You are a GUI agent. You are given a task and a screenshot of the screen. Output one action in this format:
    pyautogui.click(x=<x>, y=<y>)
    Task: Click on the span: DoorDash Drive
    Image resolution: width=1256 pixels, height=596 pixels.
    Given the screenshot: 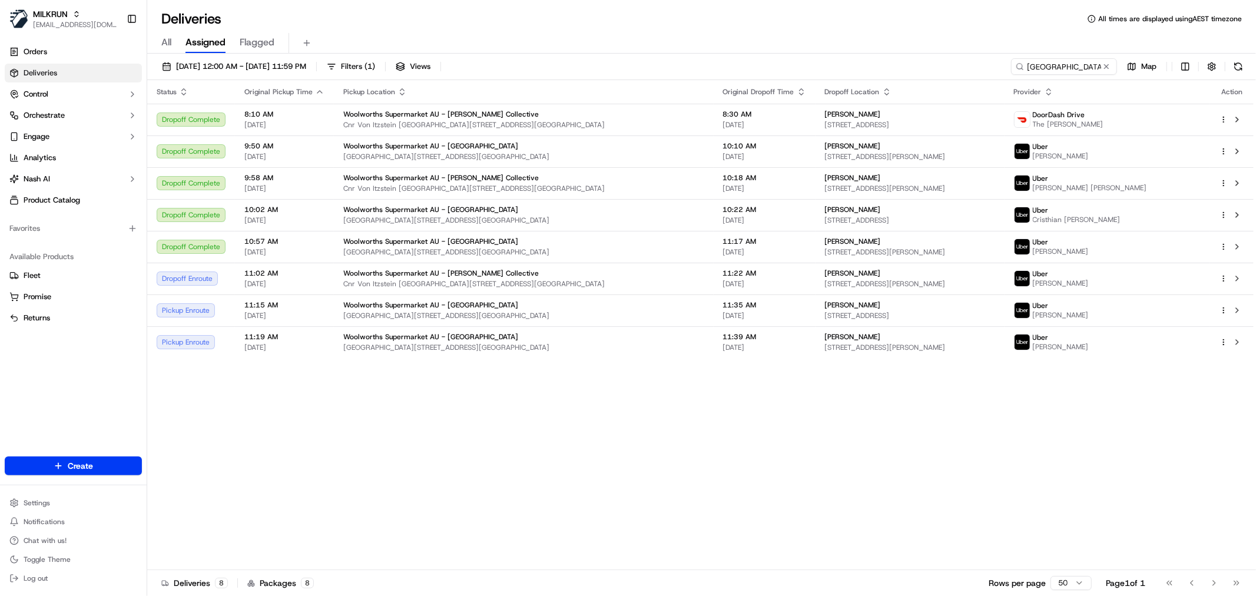 What is the action you would take?
    pyautogui.click(x=1058, y=115)
    